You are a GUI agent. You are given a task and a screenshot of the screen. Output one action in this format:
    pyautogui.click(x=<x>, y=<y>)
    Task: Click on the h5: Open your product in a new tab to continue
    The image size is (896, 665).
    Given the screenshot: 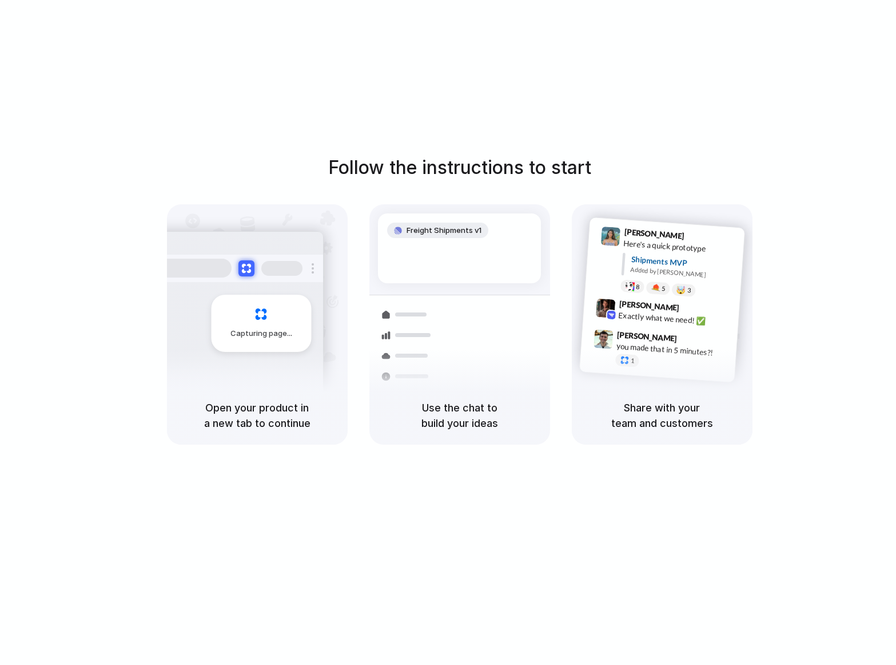 What is the action you would take?
    pyautogui.click(x=257, y=415)
    